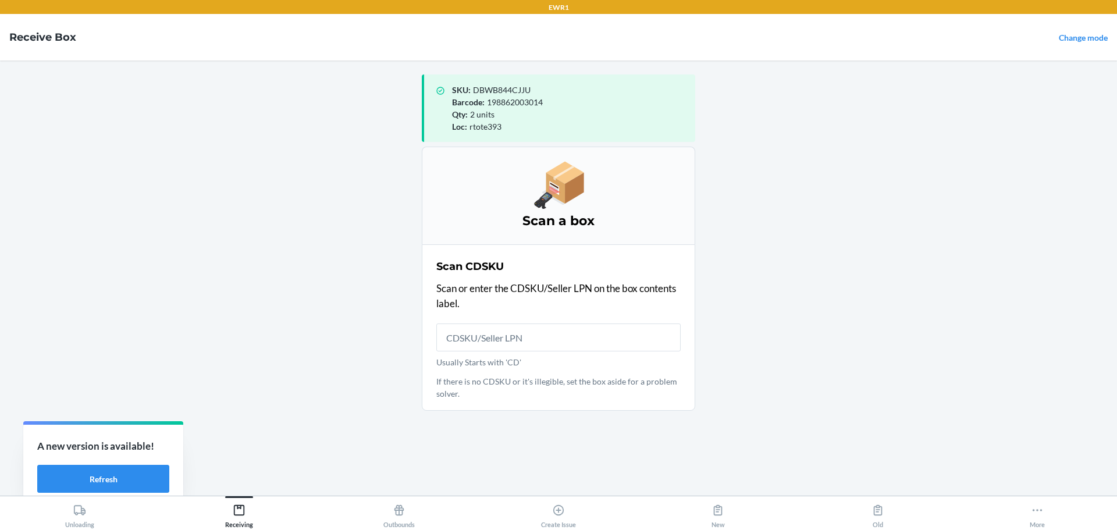  What do you see at coordinates (399, 514) in the screenshot?
I see `div: Outbounds` at bounding box center [399, 514].